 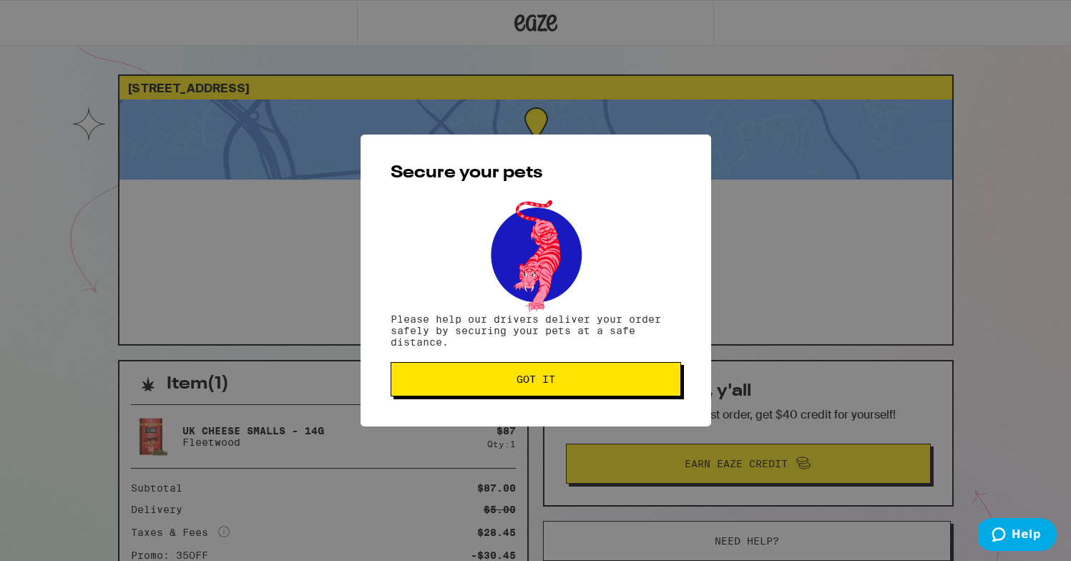 What do you see at coordinates (536, 379) in the screenshot?
I see `span: Got it` at bounding box center [536, 379].